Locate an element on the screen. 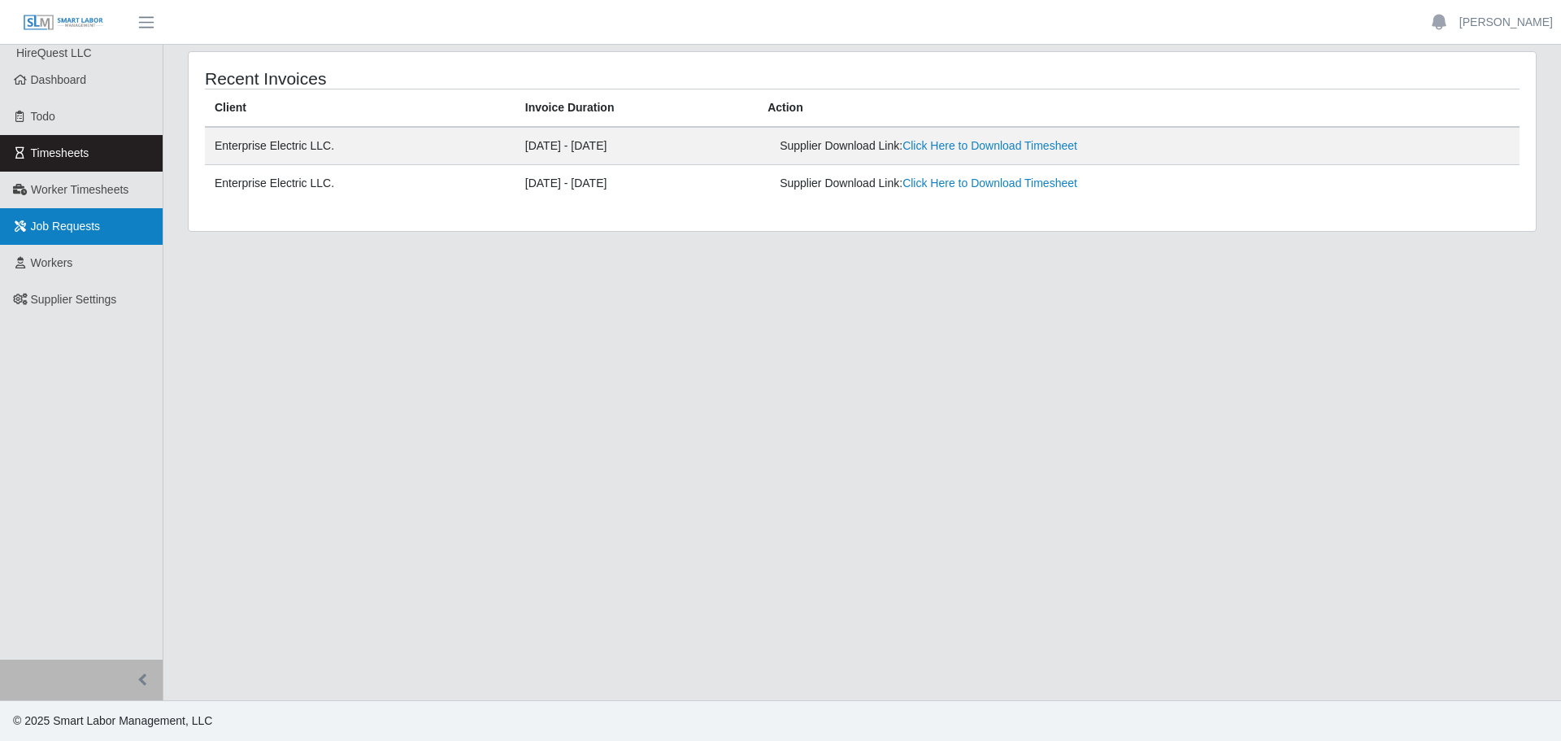 The width and height of the screenshot is (1561, 741). span: Job Requests is located at coordinates (66, 226).